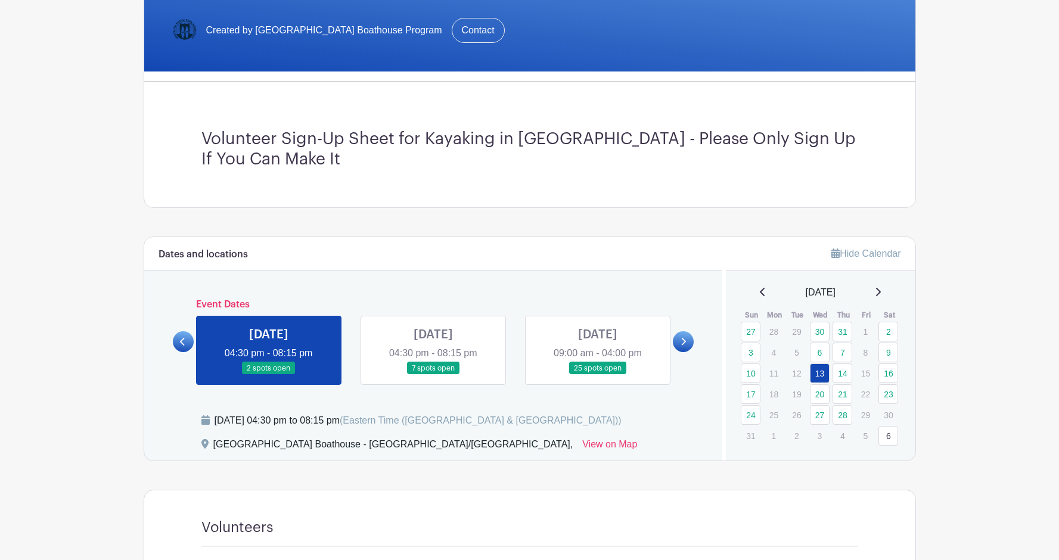  What do you see at coordinates (820, 331) in the screenshot?
I see `a: 30` at bounding box center [820, 331].